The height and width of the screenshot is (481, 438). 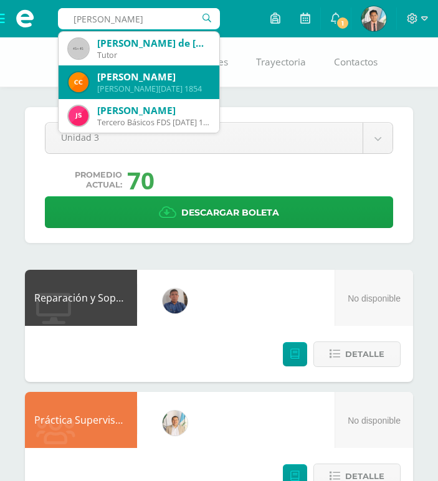 What do you see at coordinates (175, 301) in the screenshot?
I see `img: bf66807720f313c6207fc724d78fb4d0.png` at bounding box center [175, 301].